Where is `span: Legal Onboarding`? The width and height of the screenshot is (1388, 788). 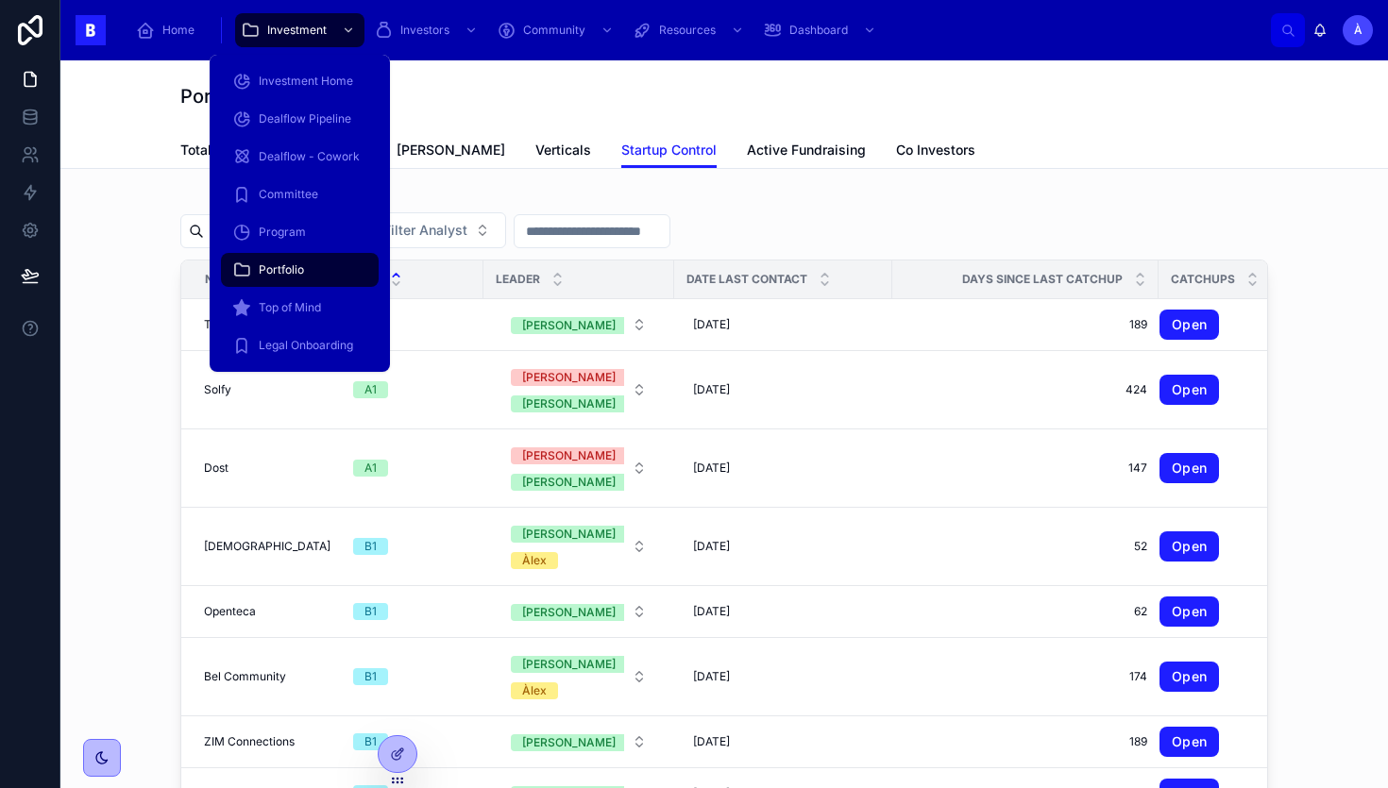 span: Legal Onboarding is located at coordinates (306, 346).